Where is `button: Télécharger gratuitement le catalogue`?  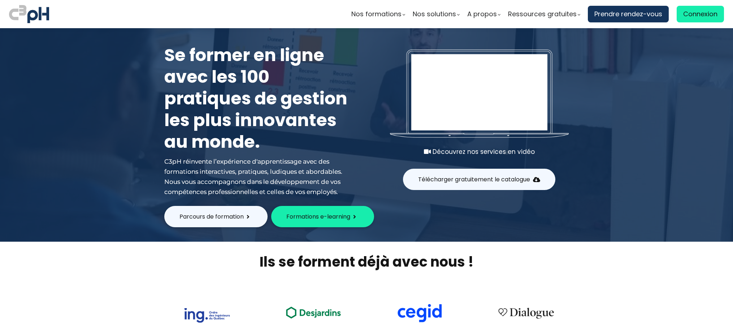
button: Télécharger gratuitement le catalogue is located at coordinates (479, 179).